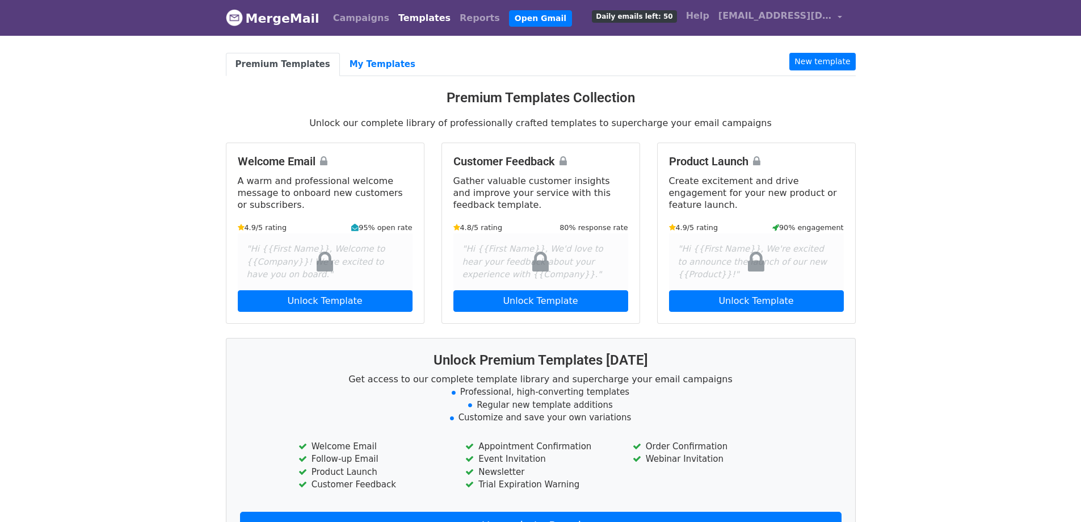  What do you see at coordinates (425, 18) in the screenshot?
I see `a: Templates` at bounding box center [425, 18].